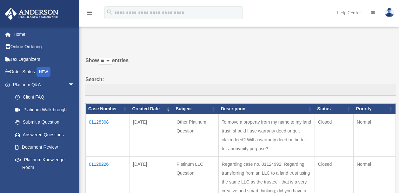 Image resolution: width=399 pixels, height=193 pixels. What do you see at coordinates (75, 85) in the screenshot?
I see `span: arrow_drop_down` at bounding box center [75, 85].